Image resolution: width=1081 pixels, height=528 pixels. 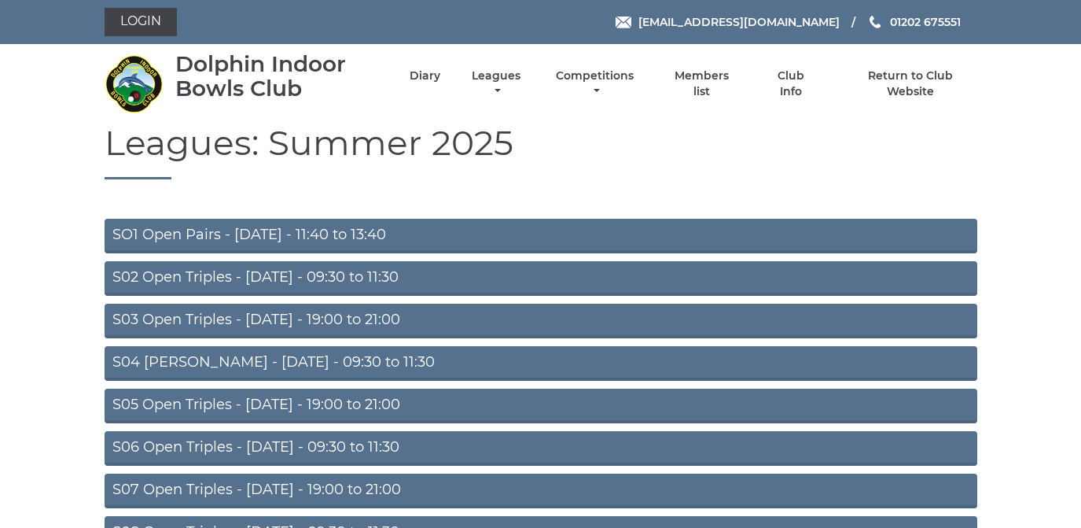 I want to click on a: Phone us 01202 675551, so click(x=914, y=22).